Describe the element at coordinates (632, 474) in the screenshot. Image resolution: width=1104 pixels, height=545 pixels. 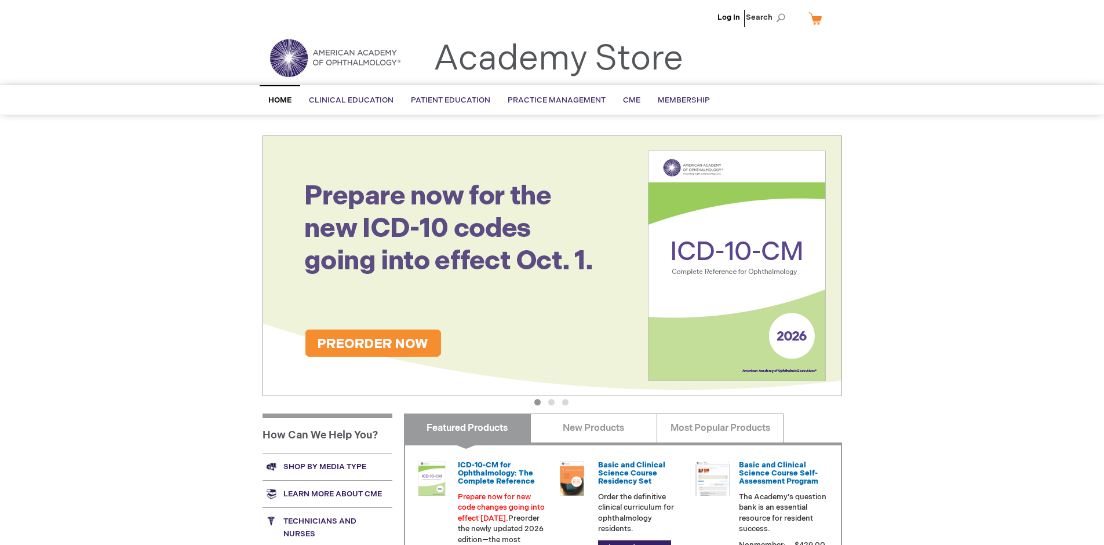
I see `a: Basic and Clinical Science Course Residency Set` at that location.